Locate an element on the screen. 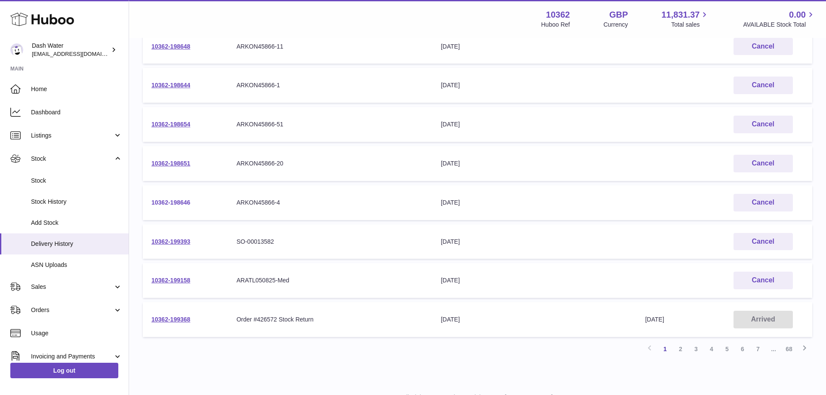 The width and height of the screenshot is (826, 395). a: 7 is located at coordinates (758, 349).